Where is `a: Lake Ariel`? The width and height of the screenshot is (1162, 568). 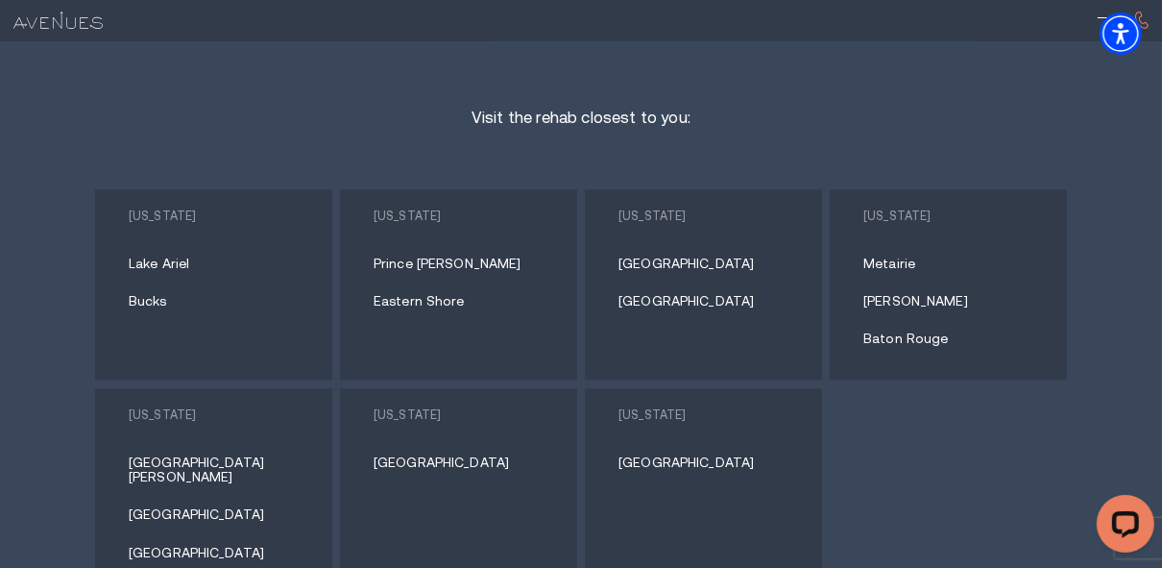
a: Lake Ariel is located at coordinates (220, 263).